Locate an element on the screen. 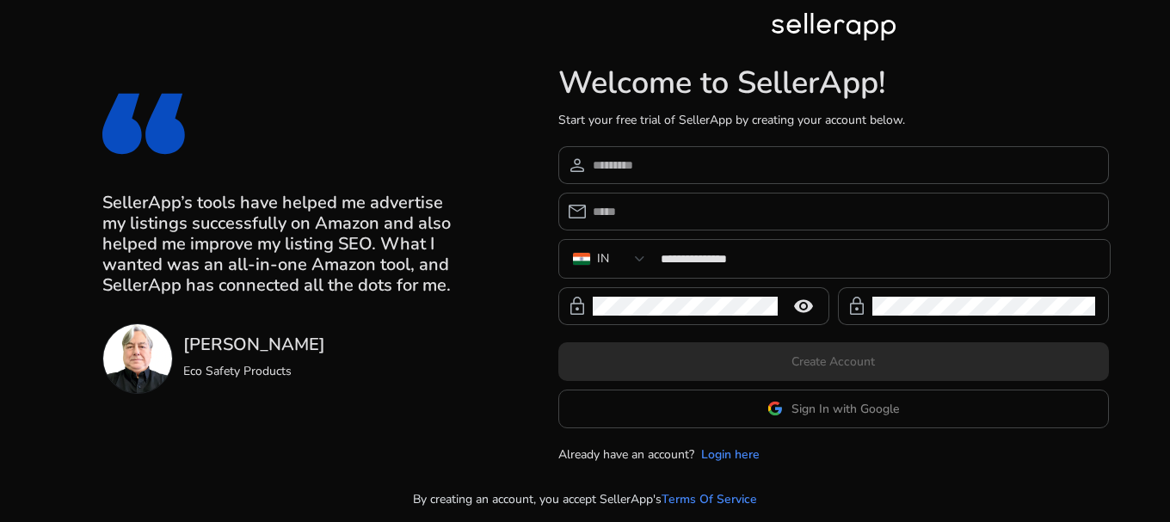 This screenshot has height=522, width=1170. a: Login here is located at coordinates (730, 454).